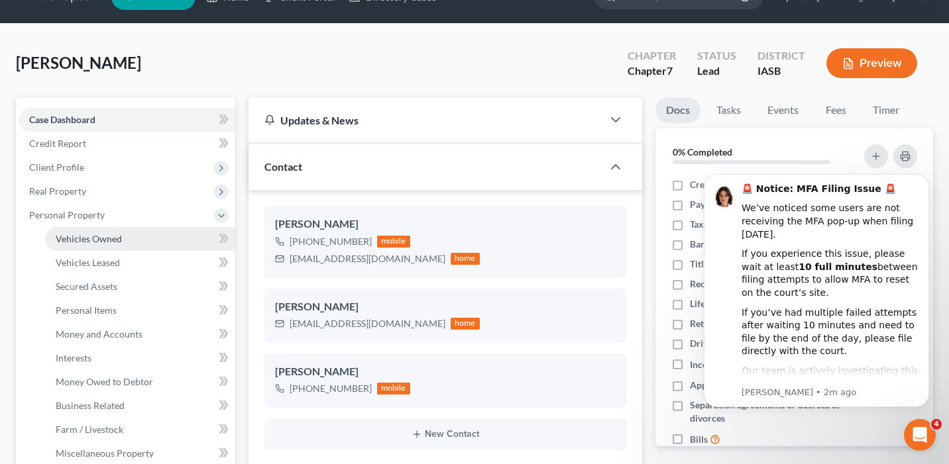  What do you see at coordinates (127, 144) in the screenshot?
I see `a: Credit Report` at bounding box center [127, 144].